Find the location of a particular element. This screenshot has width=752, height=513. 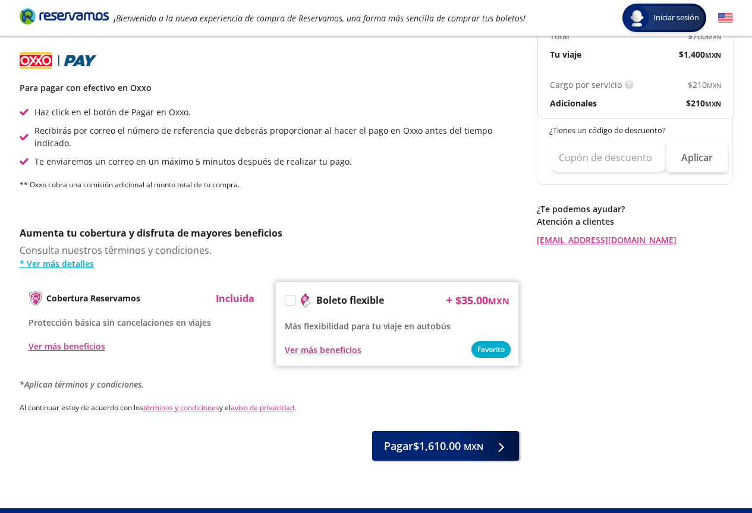

span: $ 700 is located at coordinates (705, 36).